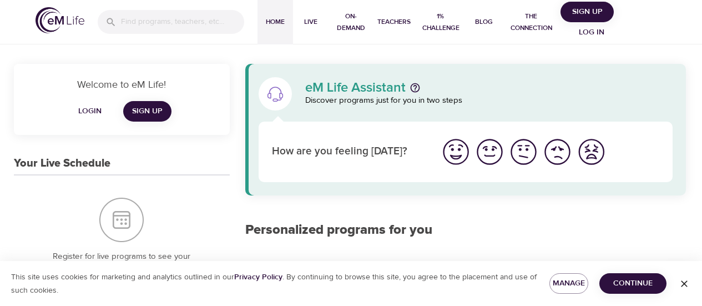  Describe the element at coordinates (531, 22) in the screenshot. I see `span: The Connection` at that location.